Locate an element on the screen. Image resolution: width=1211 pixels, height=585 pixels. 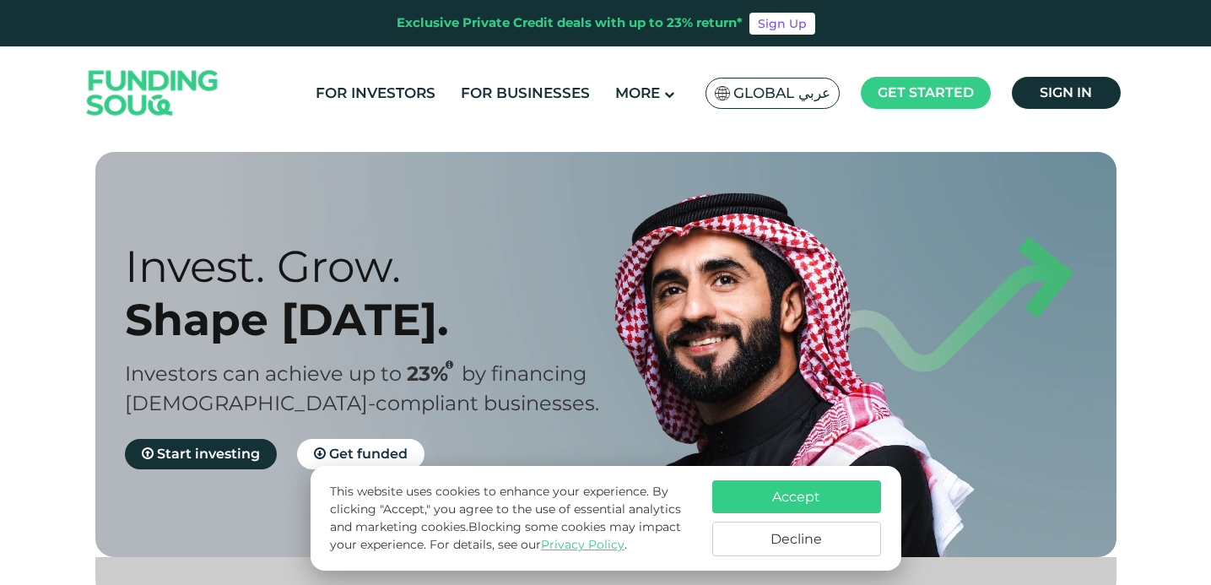
div: Exclusive Private Credit deals with up to 23% return* is located at coordinates (570, 23).